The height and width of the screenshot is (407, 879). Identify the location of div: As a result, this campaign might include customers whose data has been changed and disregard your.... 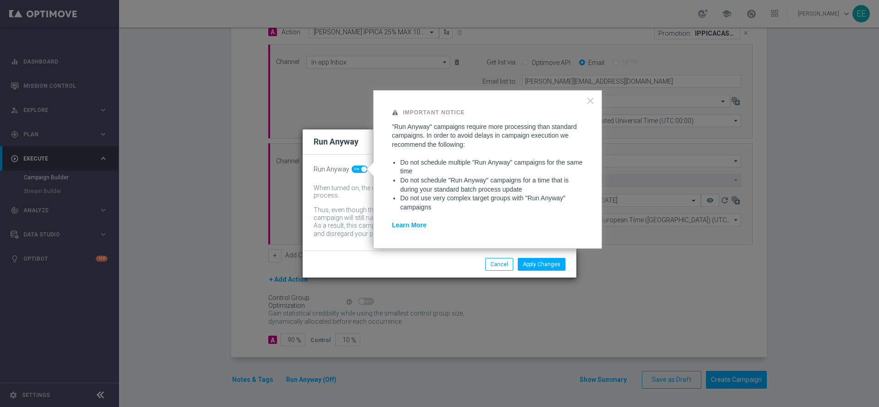
(433, 231).